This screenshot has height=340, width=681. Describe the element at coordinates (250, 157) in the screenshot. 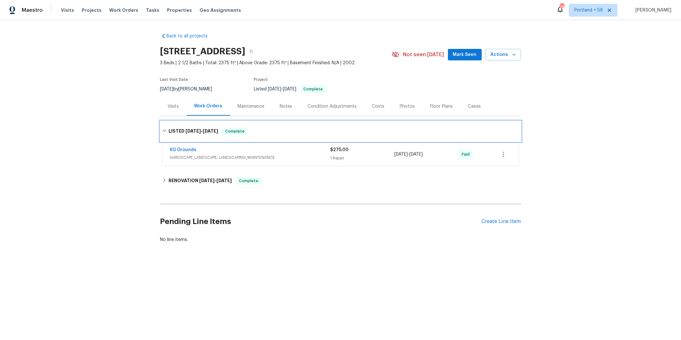

I see `span: HARDSCAPE_LANDSCAPE, LANDSCAPING_MAINTENANCE` at that location.